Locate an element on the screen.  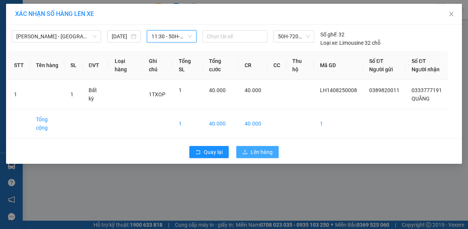
span: 50H-720.12 is located at coordinates (294, 36).